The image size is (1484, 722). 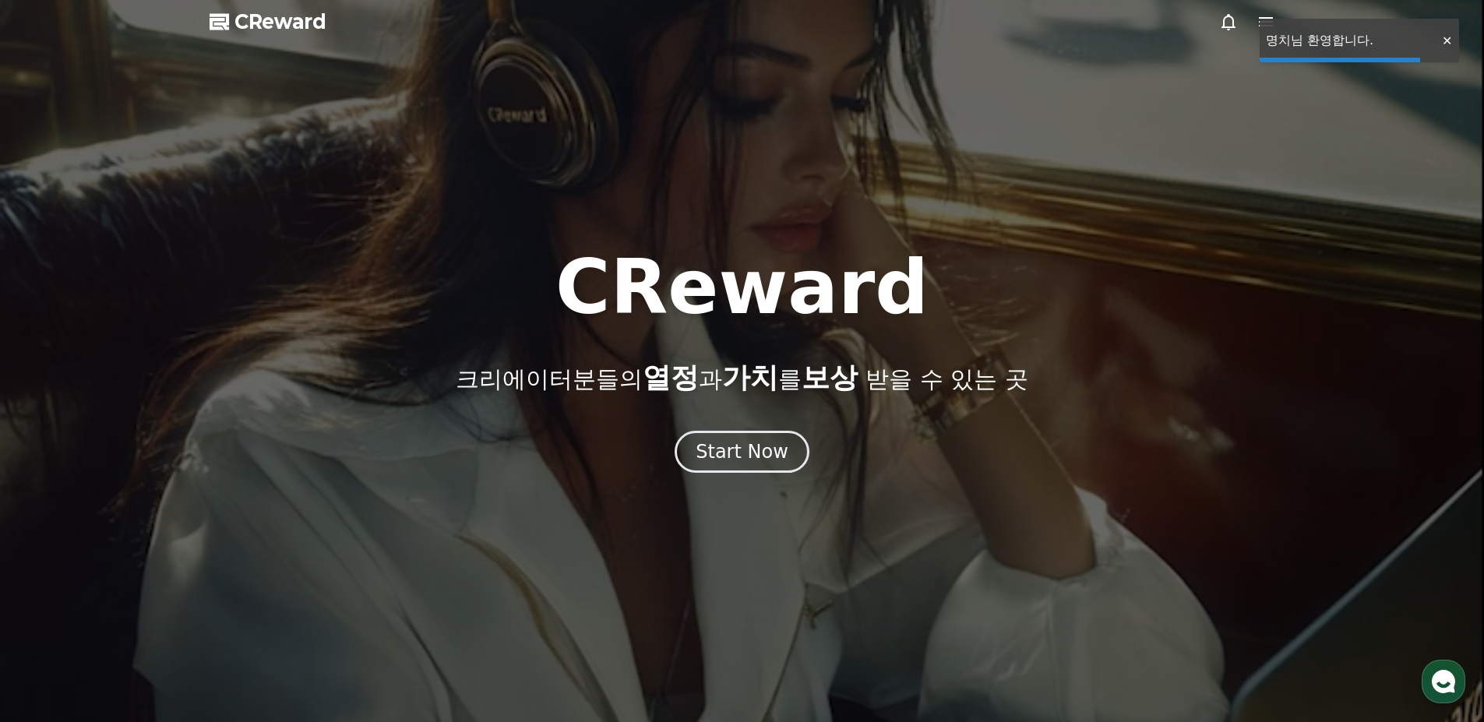 I want to click on p: 크리에이터분들의 과 를 받을 수 있는 곳, so click(x=741, y=378).